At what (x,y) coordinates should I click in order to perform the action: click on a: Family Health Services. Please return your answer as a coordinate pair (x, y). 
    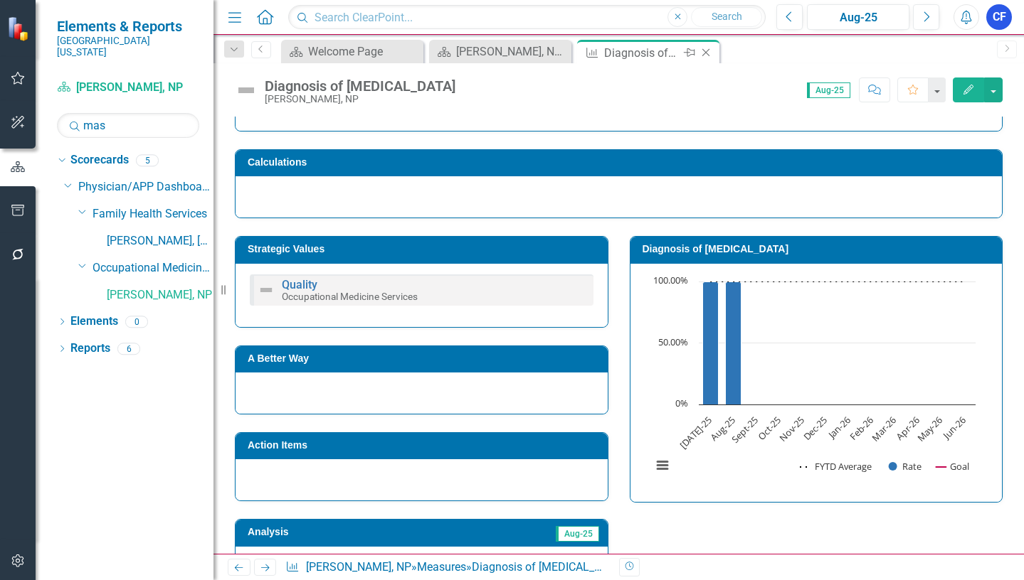
    Looking at the image, I should click on (153, 214).